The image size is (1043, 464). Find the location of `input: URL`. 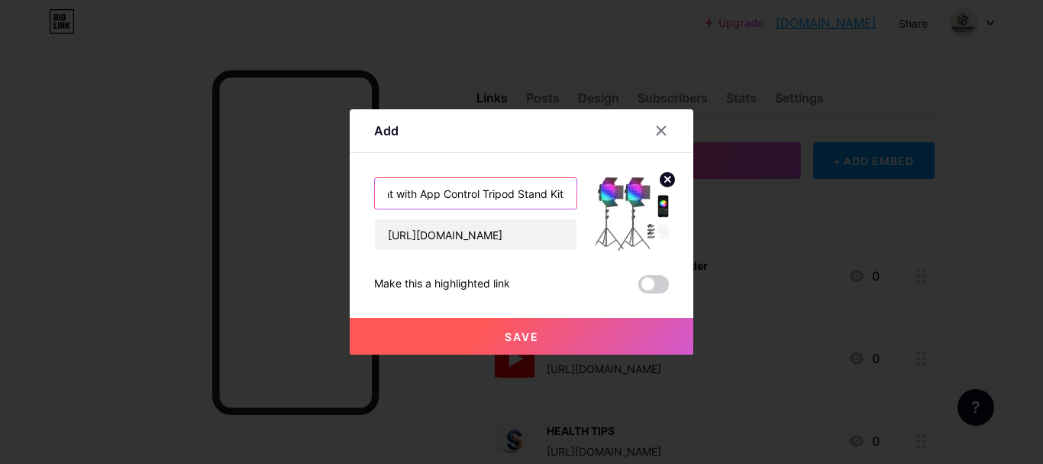

input: URL is located at coordinates (476, 234).